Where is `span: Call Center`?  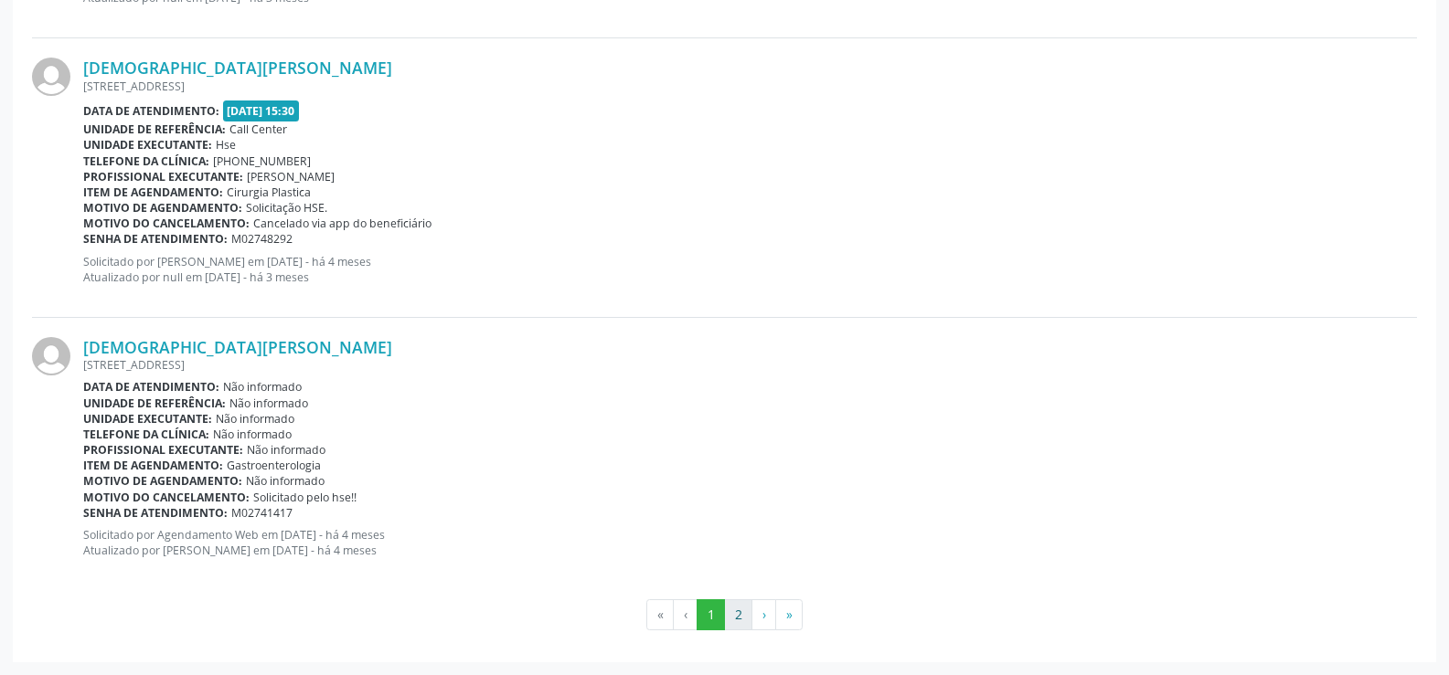 span: Call Center is located at coordinates (258, 129).